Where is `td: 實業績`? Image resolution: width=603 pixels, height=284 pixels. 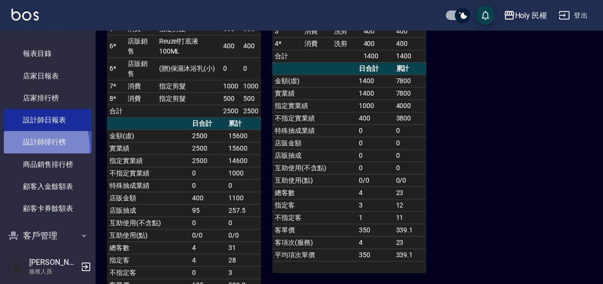
td: 實業績 is located at coordinates (314, 93).